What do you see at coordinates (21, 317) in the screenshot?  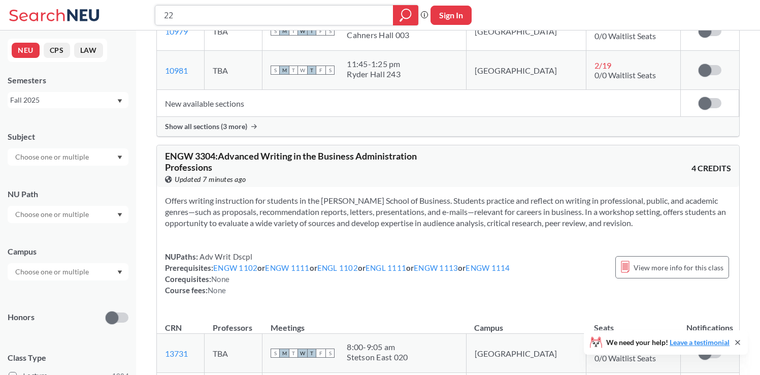 I see `p: Honors` at bounding box center [21, 317].